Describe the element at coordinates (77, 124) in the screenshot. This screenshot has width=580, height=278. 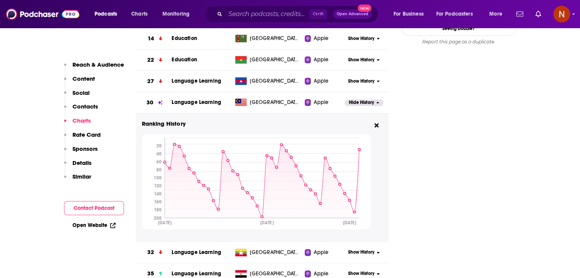
I see `button: Charts` at that location.